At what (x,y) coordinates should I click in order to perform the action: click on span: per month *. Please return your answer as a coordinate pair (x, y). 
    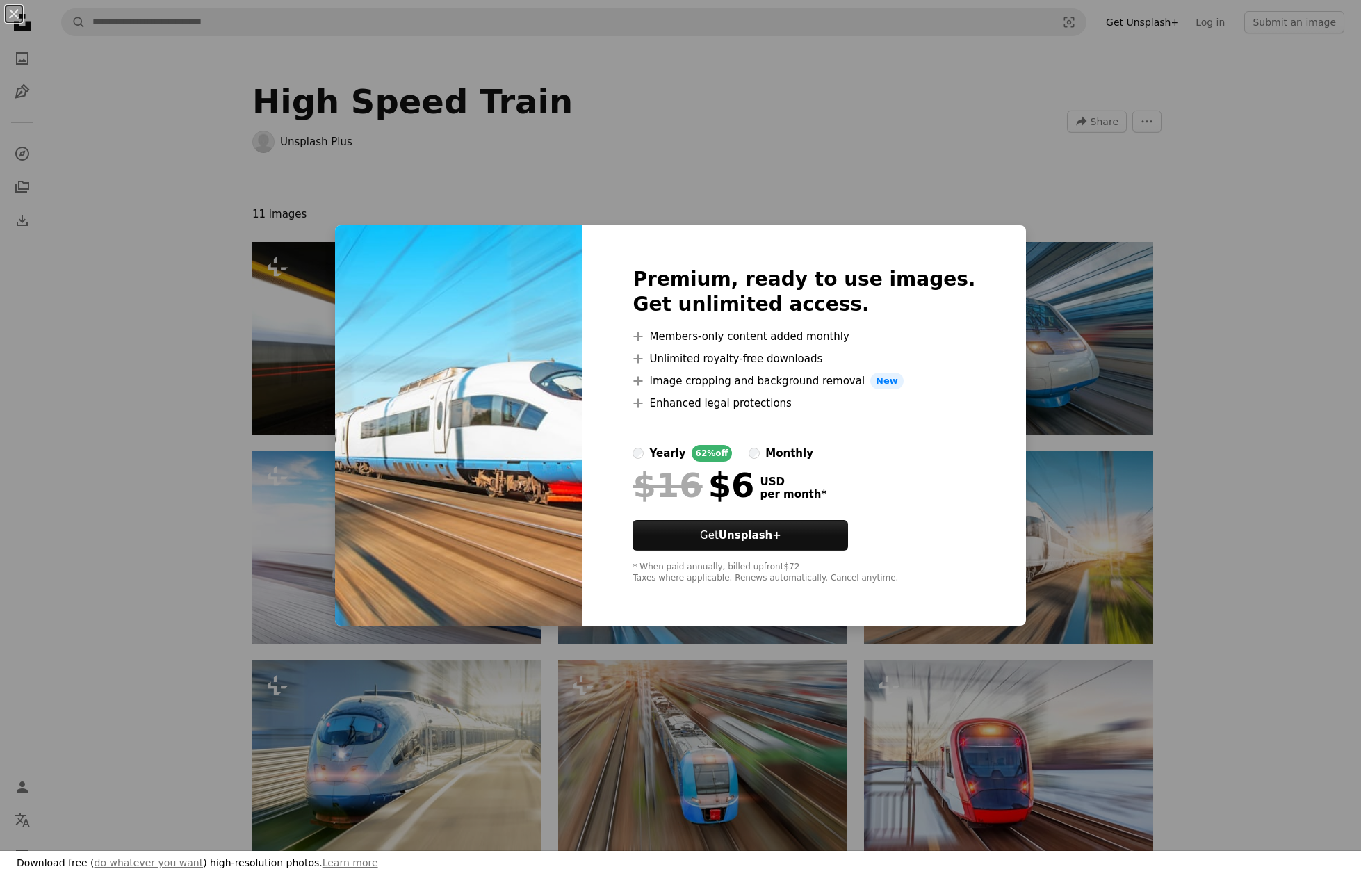
    Looking at the image, I should click on (793, 494).